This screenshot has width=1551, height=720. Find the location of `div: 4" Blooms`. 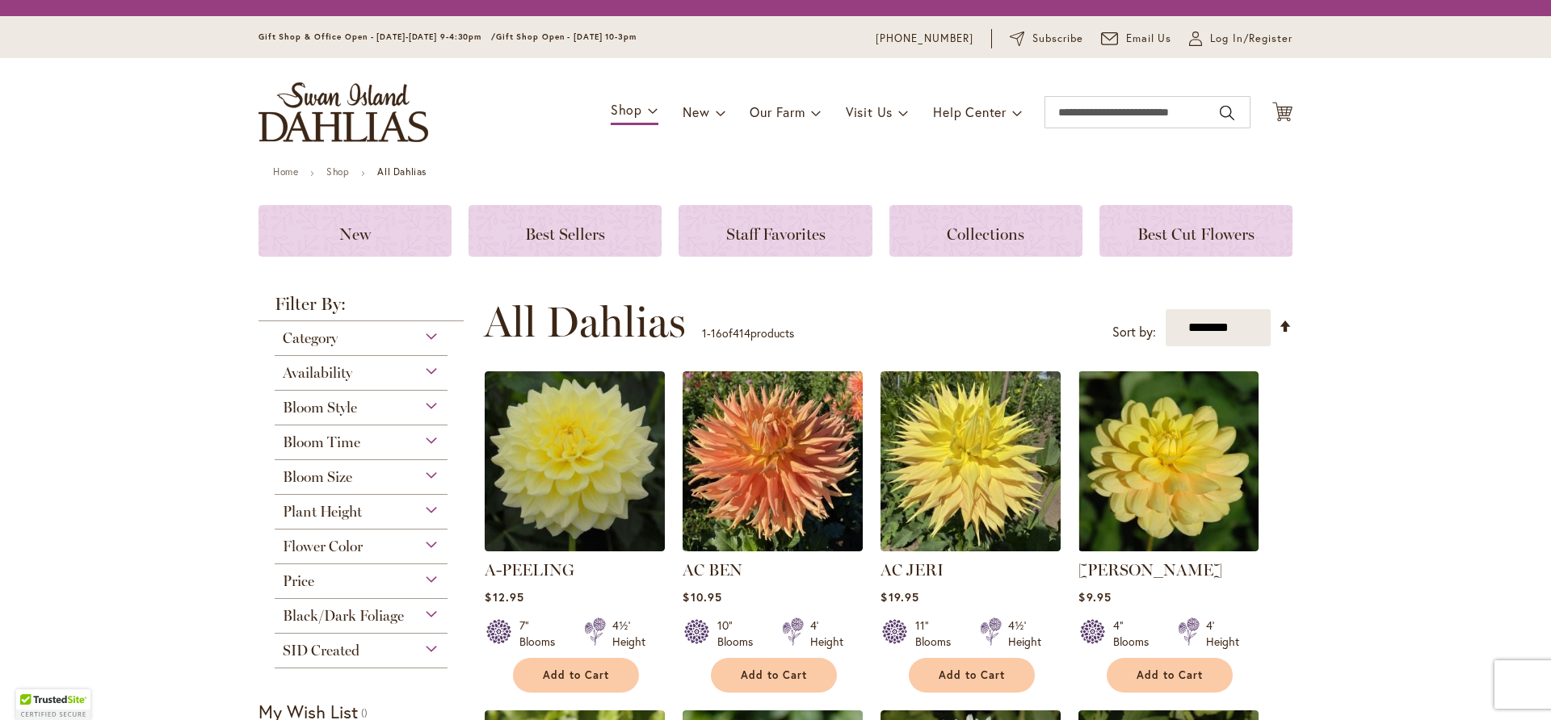

div: 4" Blooms is located at coordinates (1136, 634).